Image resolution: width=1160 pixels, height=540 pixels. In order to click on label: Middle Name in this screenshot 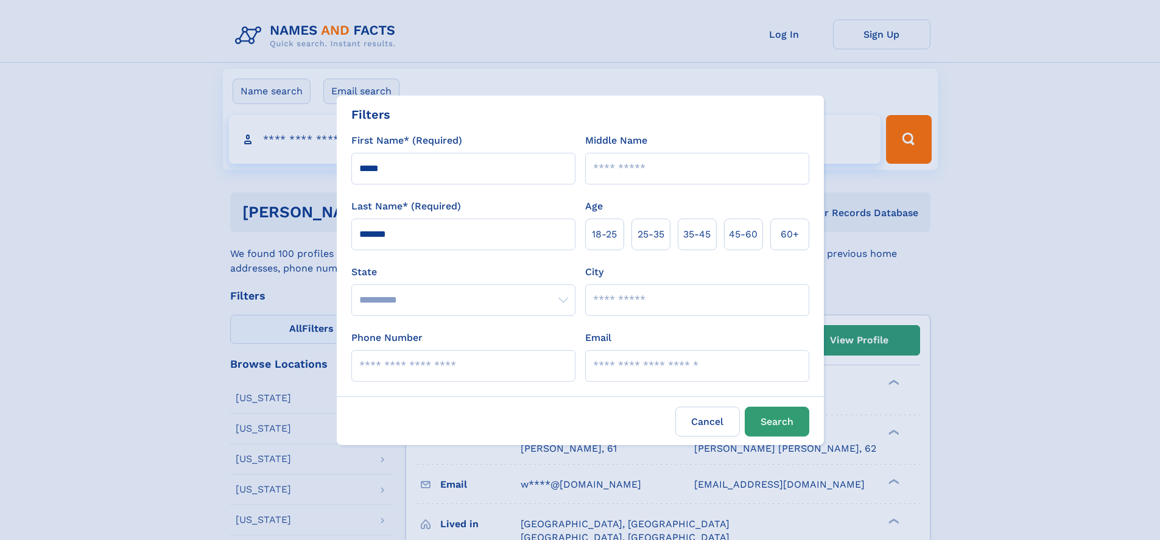, I will do `click(616, 141)`.